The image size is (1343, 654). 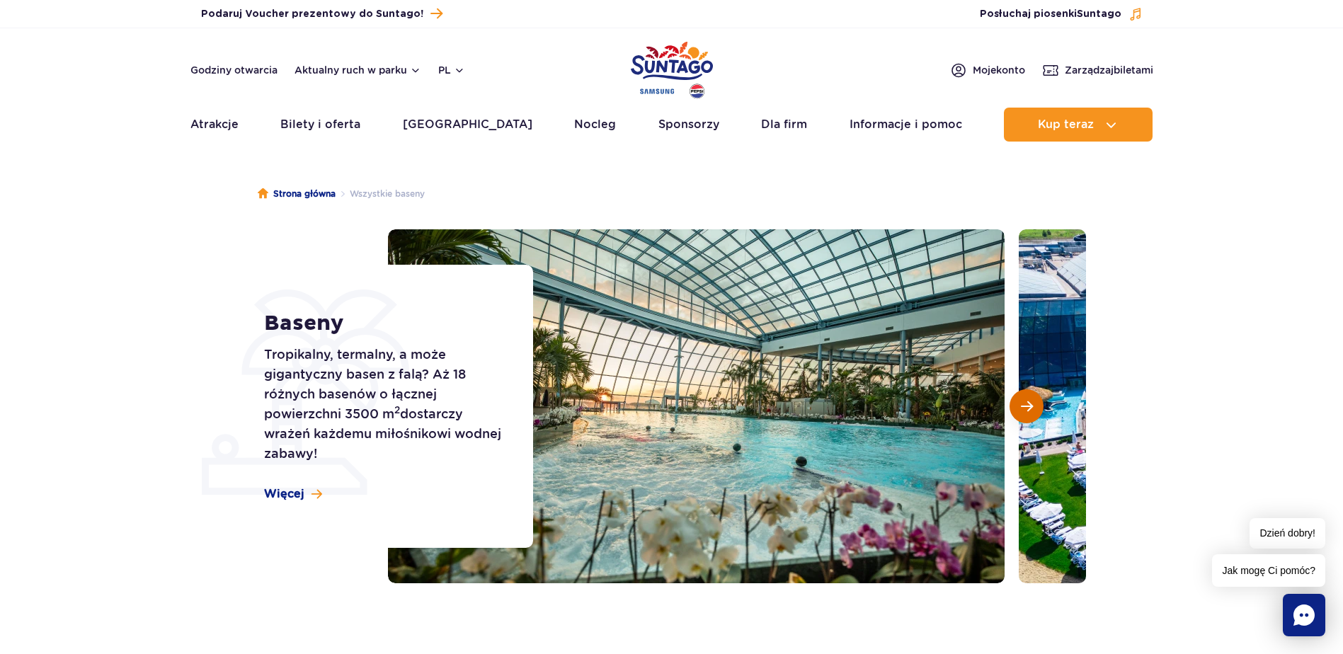 What do you see at coordinates (672, 68) in the screenshot?
I see `a: Park of Poland` at bounding box center [672, 68].